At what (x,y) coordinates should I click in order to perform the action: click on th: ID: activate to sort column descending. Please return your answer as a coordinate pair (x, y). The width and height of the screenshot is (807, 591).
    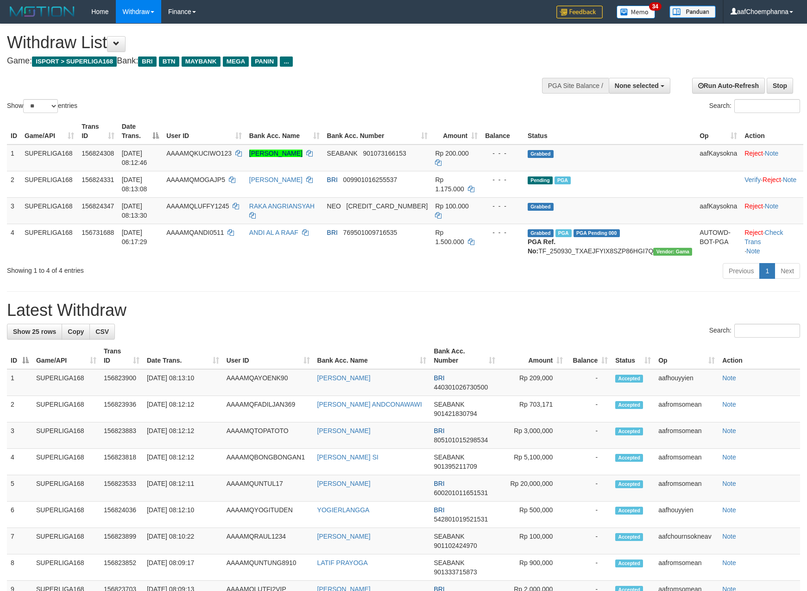
    Looking at the image, I should click on (19, 356).